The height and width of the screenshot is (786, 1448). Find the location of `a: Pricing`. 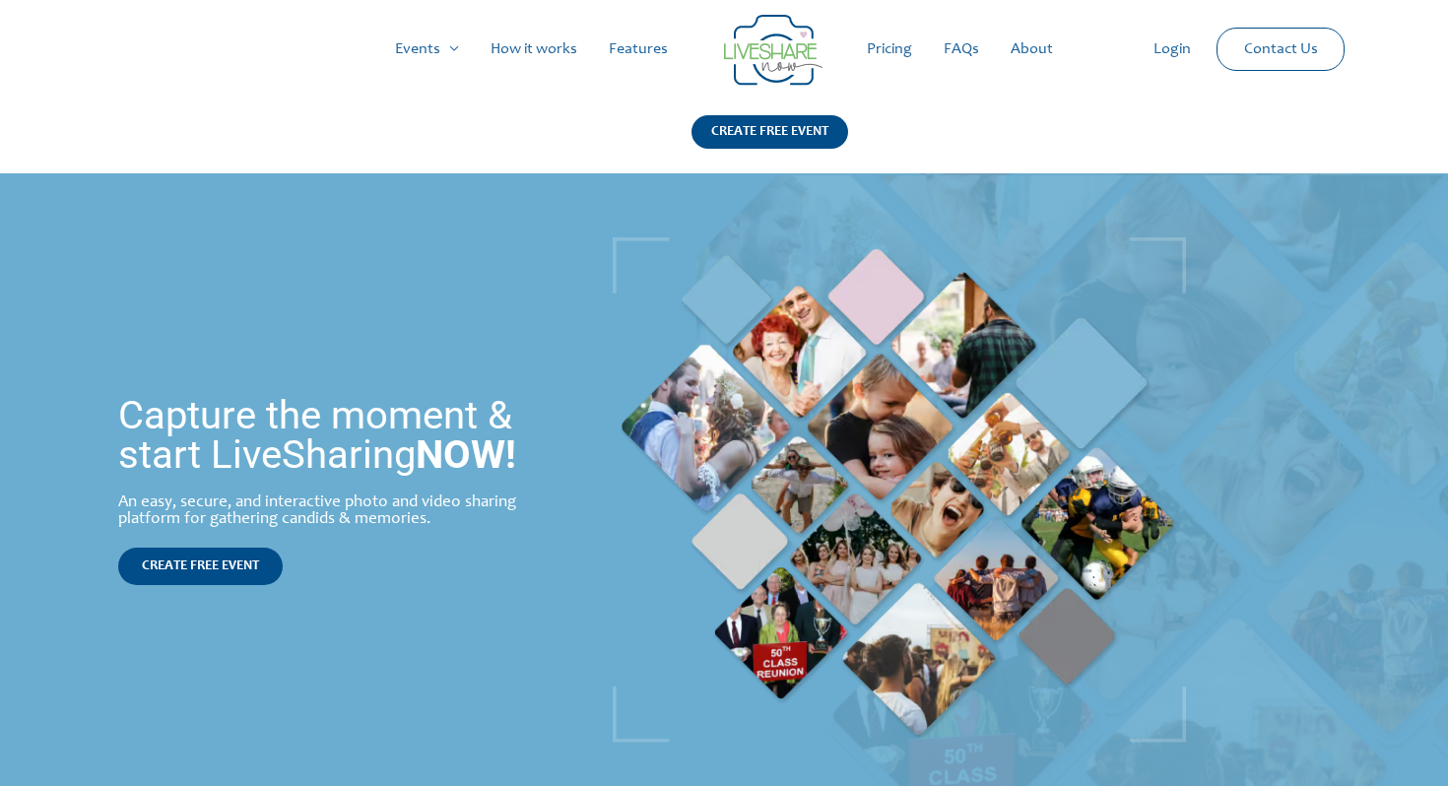

a: Pricing is located at coordinates (890, 49).